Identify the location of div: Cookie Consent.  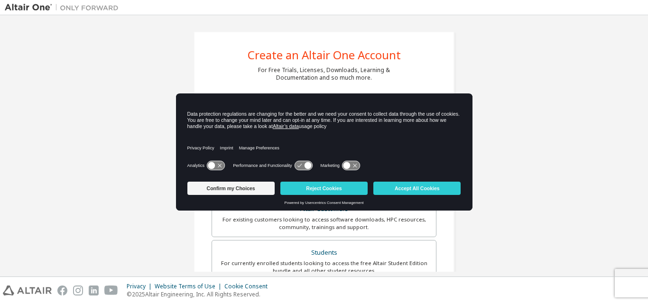
(248, 286).